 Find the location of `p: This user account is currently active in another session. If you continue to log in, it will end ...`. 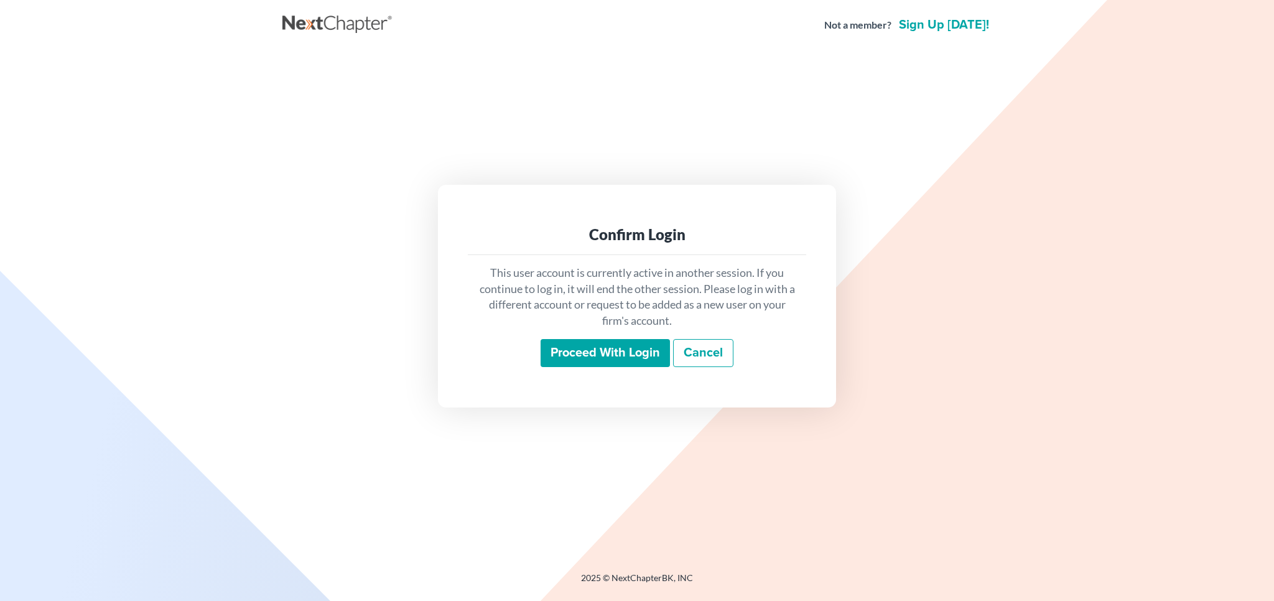

p: This user account is currently active in another session. If you continue to log in, it will end ... is located at coordinates (637, 297).